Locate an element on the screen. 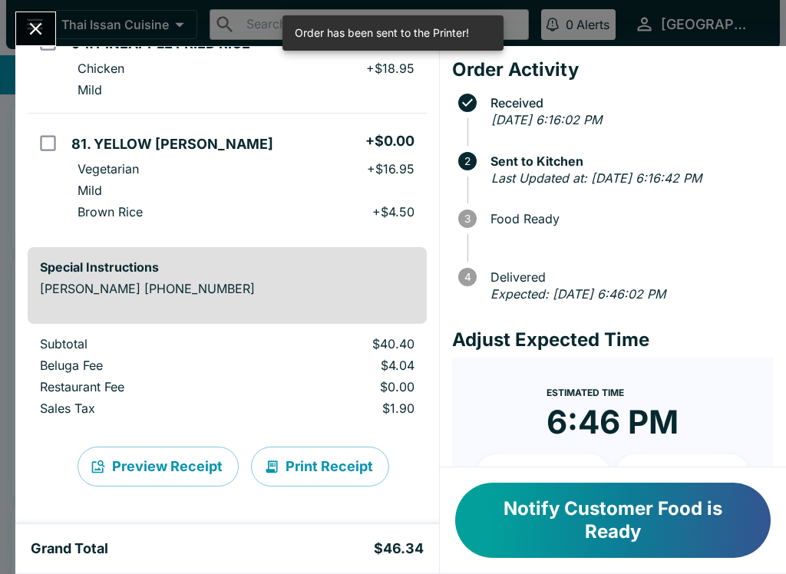 Image resolution: width=786 pixels, height=574 pixels. h5: $46.34 is located at coordinates (399, 549).